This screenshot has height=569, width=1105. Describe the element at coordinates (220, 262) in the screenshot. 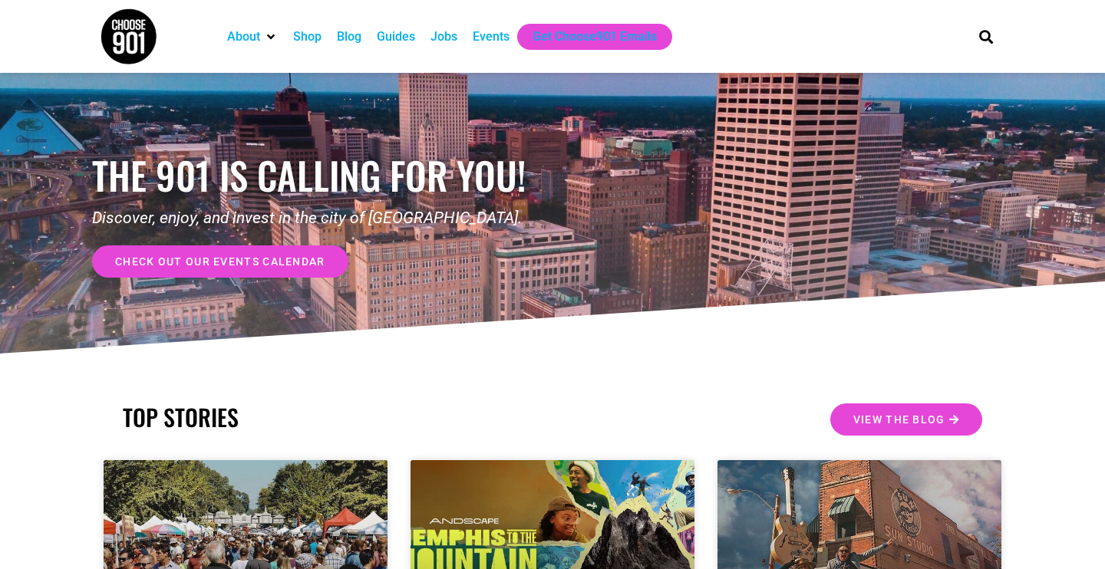

I see `span: check out our events calendar` at that location.